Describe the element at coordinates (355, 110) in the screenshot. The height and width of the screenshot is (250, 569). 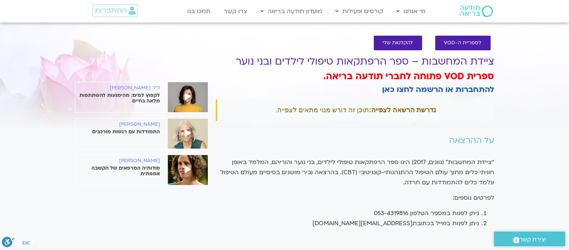
I see `div: תוכן זה דורש מנוי מתאים לצפייה.` at that location.